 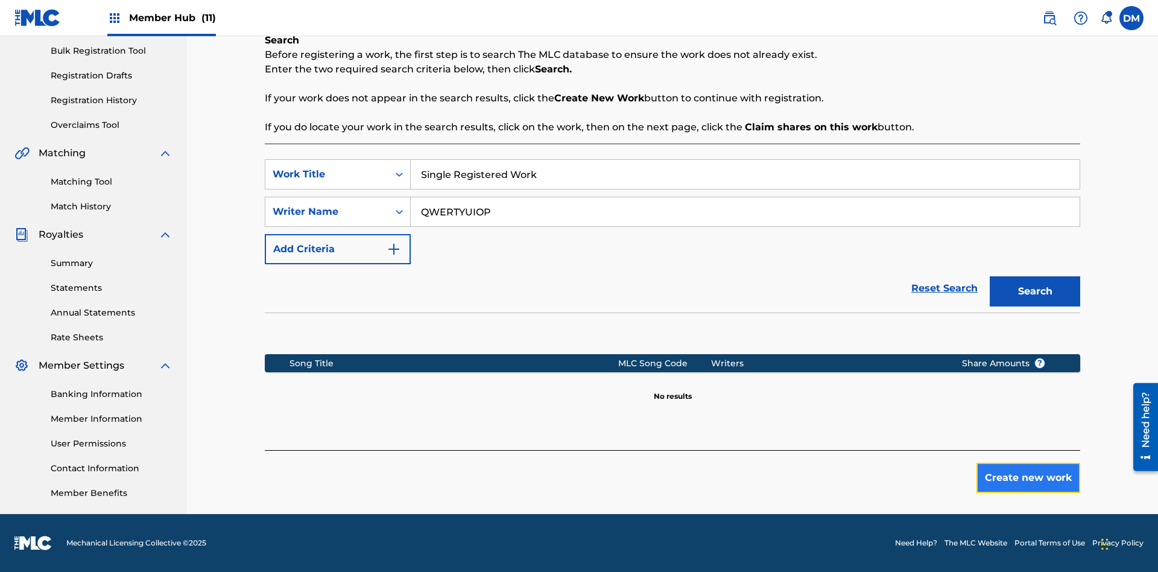 What do you see at coordinates (112, 125) in the screenshot?
I see `a: Overclaims Tool` at bounding box center [112, 125].